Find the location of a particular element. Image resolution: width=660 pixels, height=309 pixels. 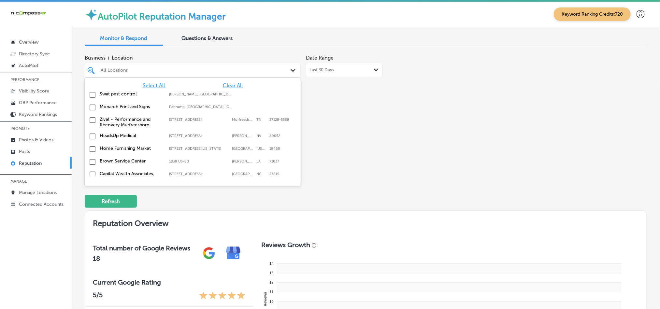

label: 751 Pike Springs Road; Pennsylvania 113 is located at coordinates (199, 149).